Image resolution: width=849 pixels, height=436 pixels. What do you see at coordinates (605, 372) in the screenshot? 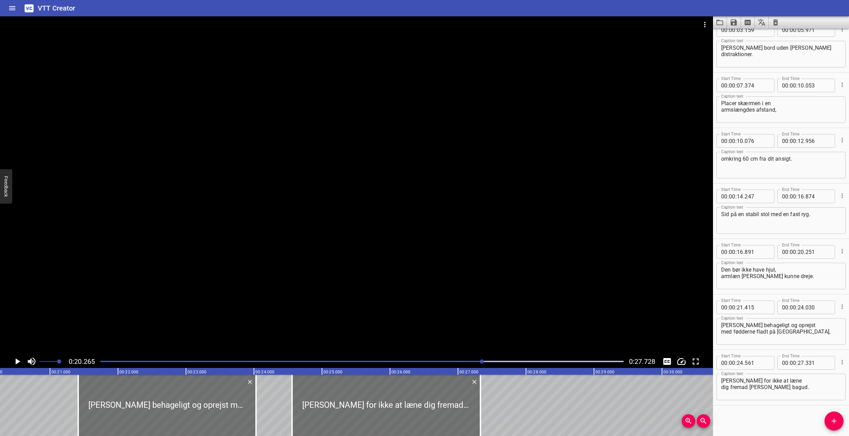
I see `text: 00:29.000` at bounding box center [605, 372].